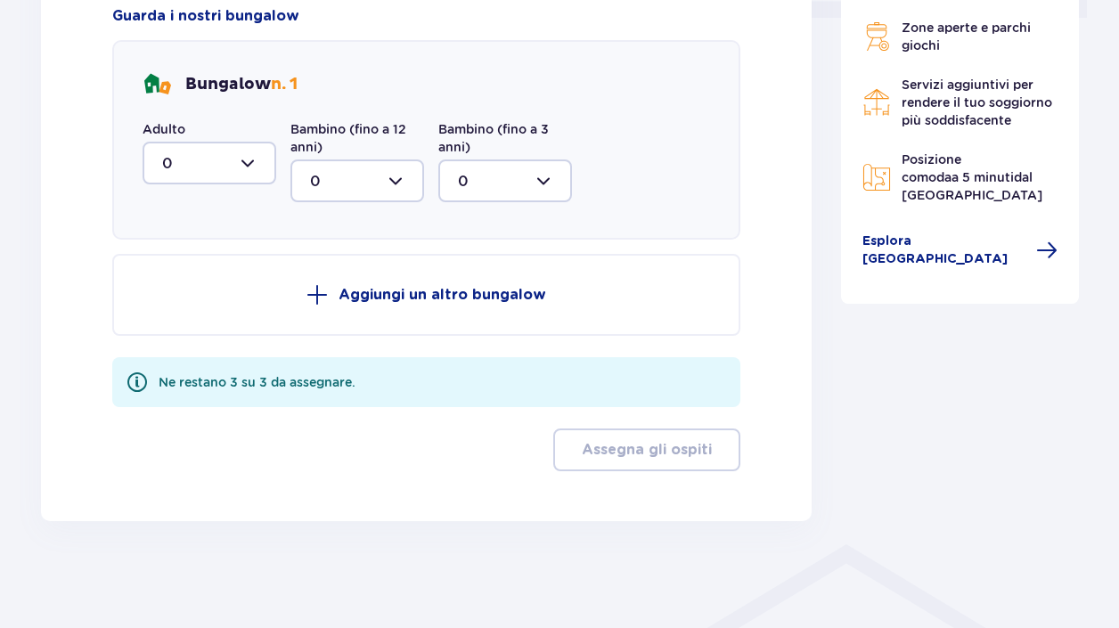 The image size is (1119, 628). Describe the element at coordinates (877, 37) in the screenshot. I see `img: Icona della griglia` at that location.